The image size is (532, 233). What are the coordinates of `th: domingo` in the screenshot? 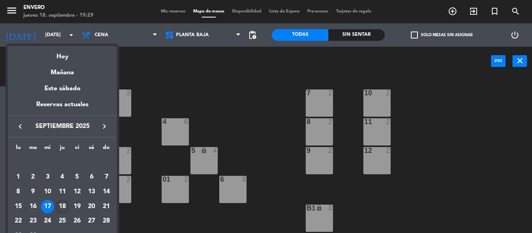 It's located at (106, 149).